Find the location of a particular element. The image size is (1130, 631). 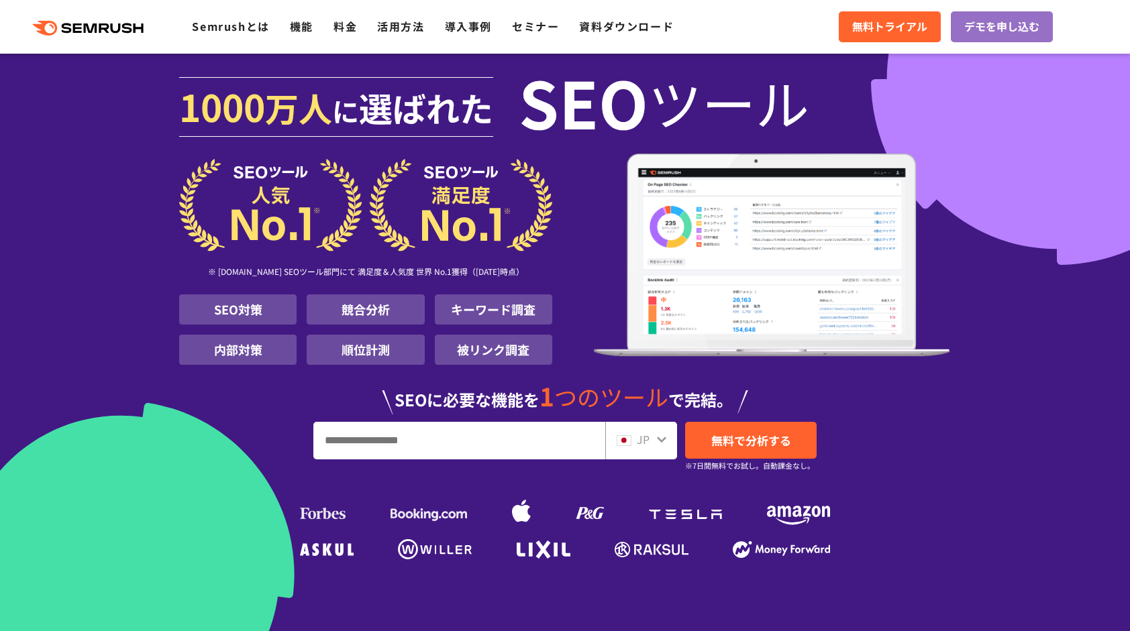

a: 活用方法 is located at coordinates (401, 26).